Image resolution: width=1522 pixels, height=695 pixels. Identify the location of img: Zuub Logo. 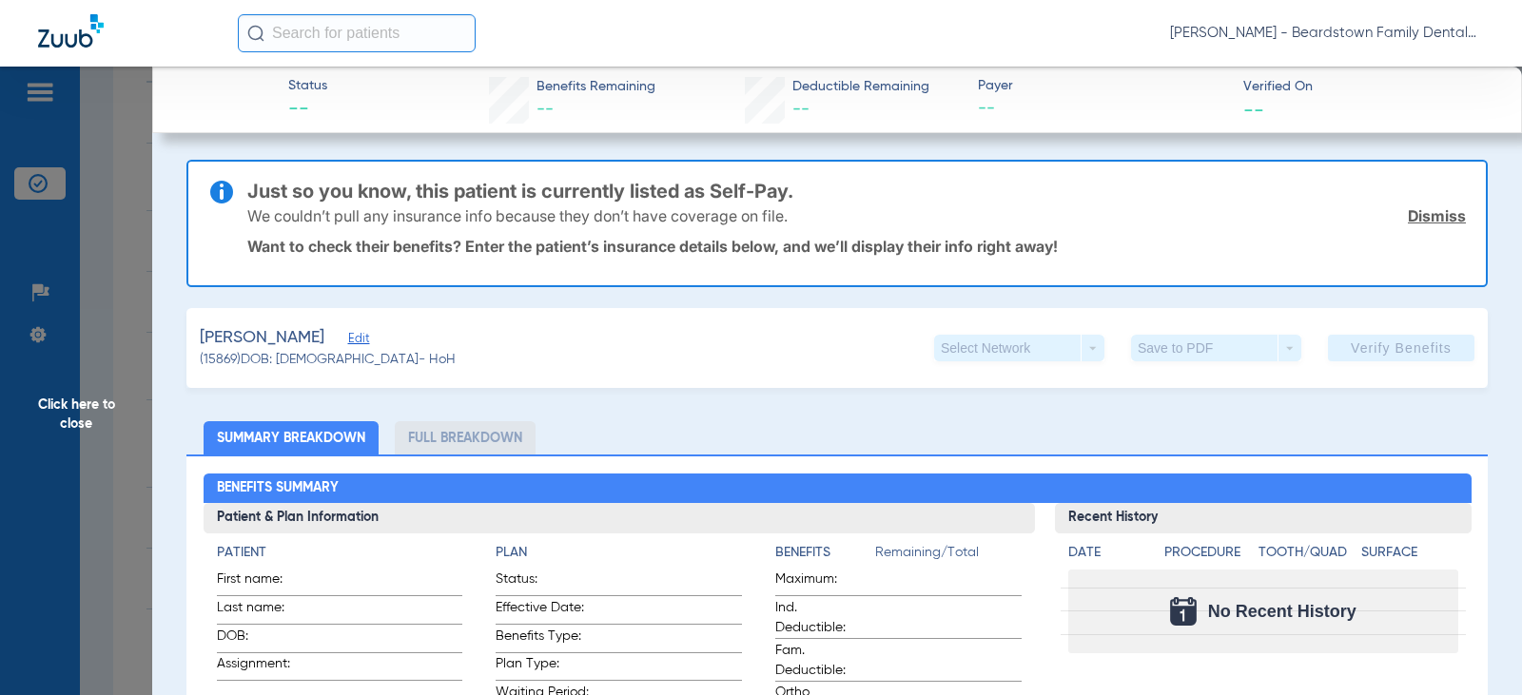
(70, 30).